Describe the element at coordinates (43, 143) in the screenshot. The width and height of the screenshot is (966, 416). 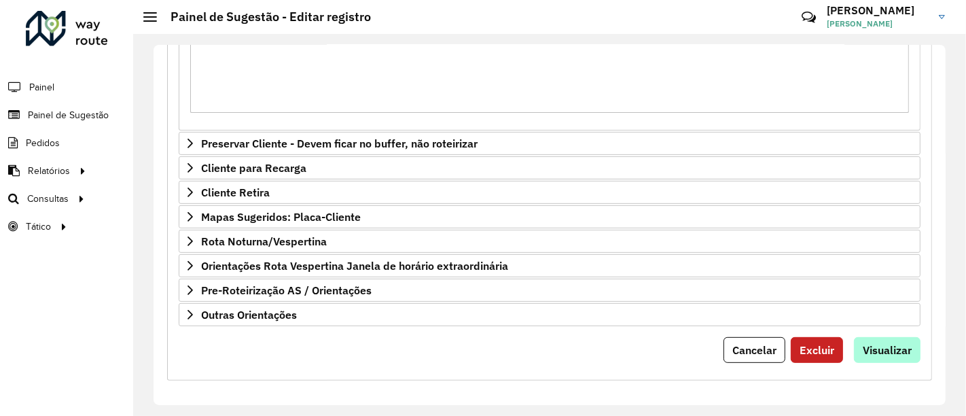
I see `span: Pedidos` at that location.